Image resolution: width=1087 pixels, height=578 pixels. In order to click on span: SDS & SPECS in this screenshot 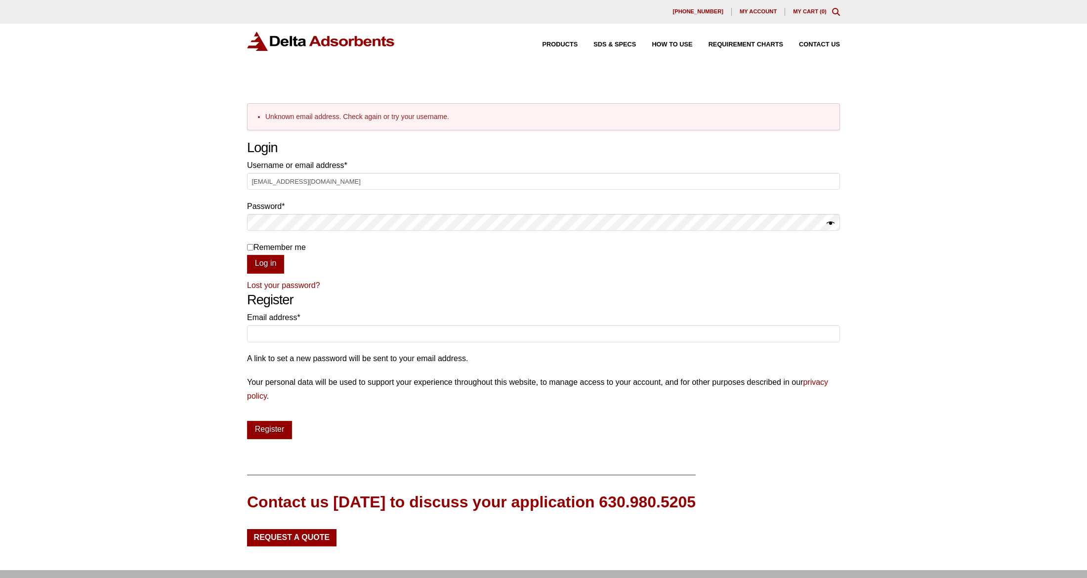, I will do `click(615, 44)`.